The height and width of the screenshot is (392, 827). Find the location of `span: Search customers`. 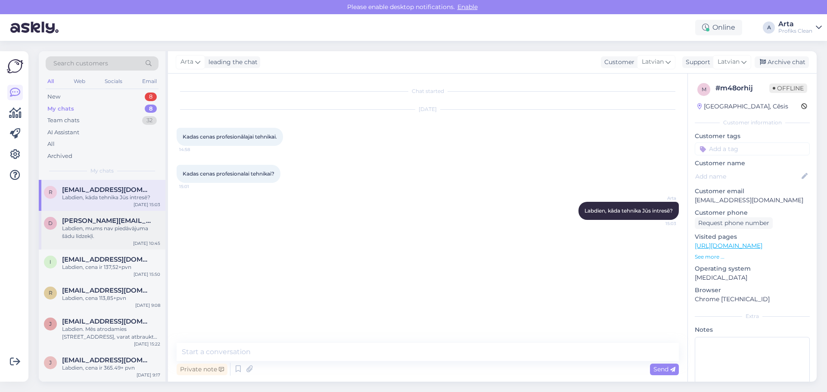

span: Search customers is located at coordinates (80, 63).